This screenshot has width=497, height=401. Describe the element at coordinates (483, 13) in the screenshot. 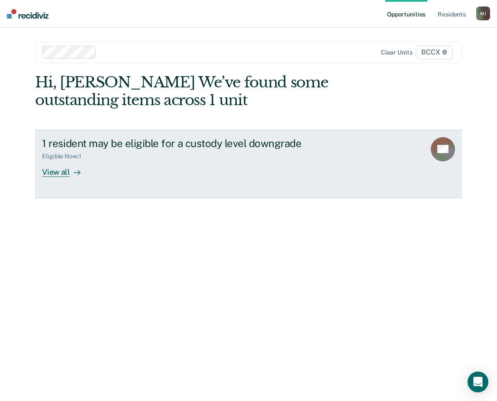

I see `div: M J` at that location.